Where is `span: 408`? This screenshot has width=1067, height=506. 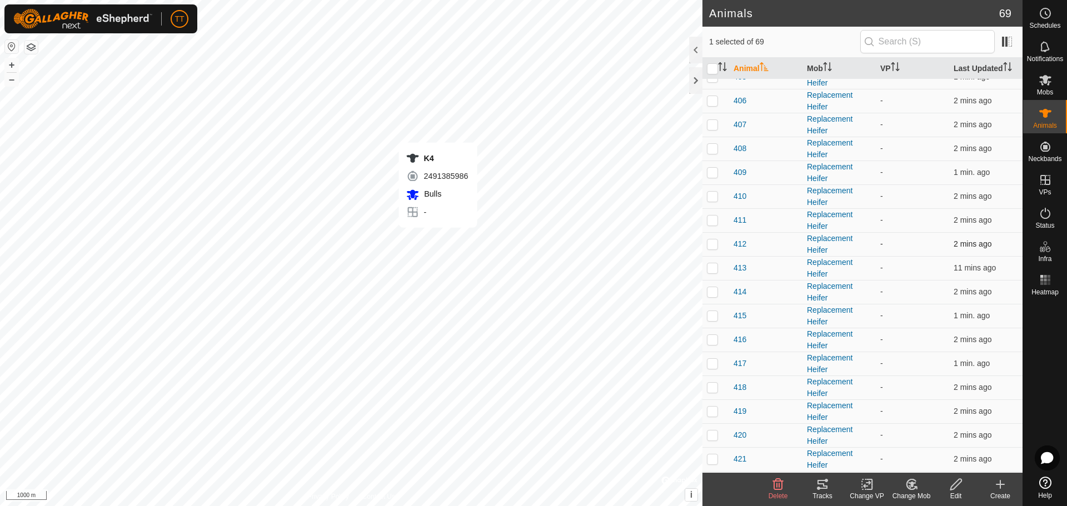 span: 408 is located at coordinates (740, 148).